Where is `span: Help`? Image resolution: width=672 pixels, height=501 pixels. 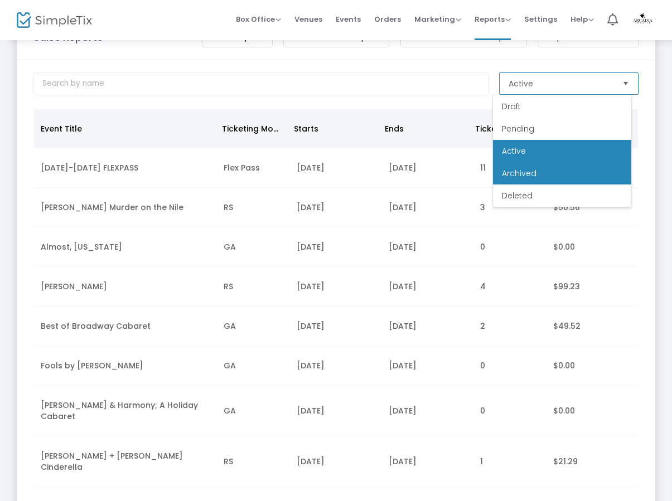 span: Help is located at coordinates (582, 19).